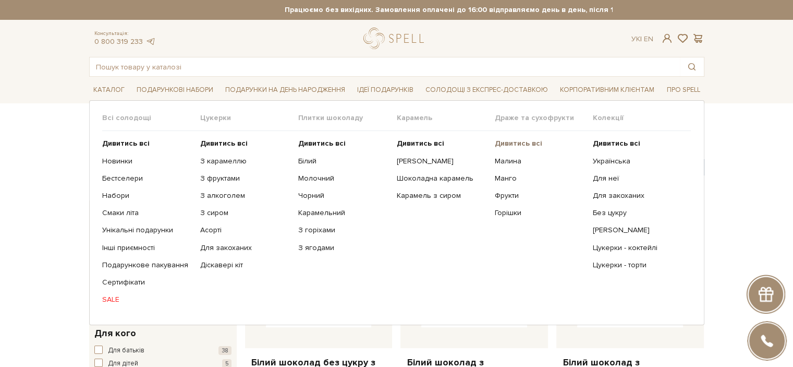 Image resolution: width=793 pixels, height=367 pixels. What do you see at coordinates (540, 161) in the screenshot?
I see `a: Малина` at bounding box center [540, 161].